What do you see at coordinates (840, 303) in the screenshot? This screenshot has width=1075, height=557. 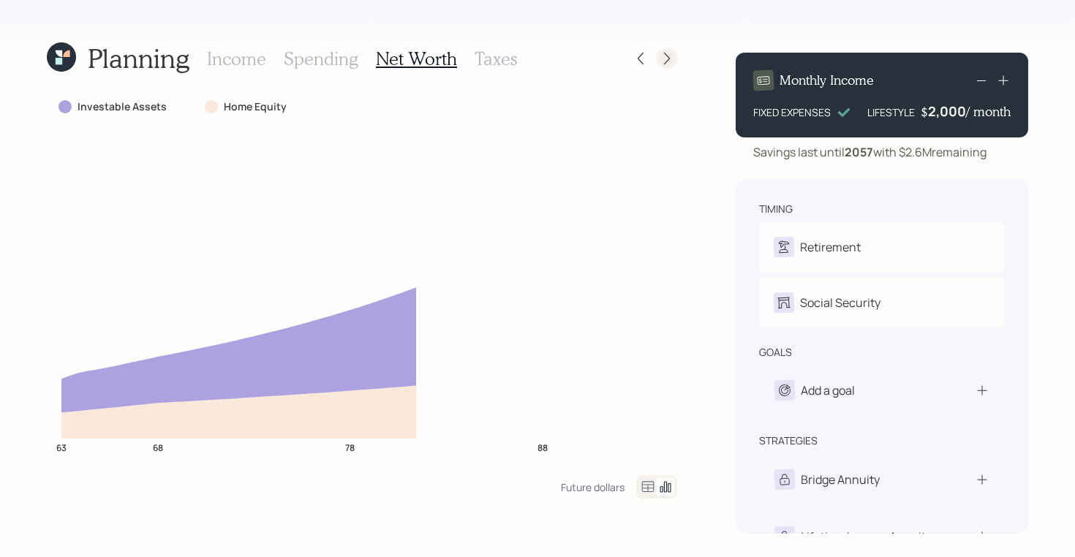 I see `div: Social Security` at bounding box center [840, 303].